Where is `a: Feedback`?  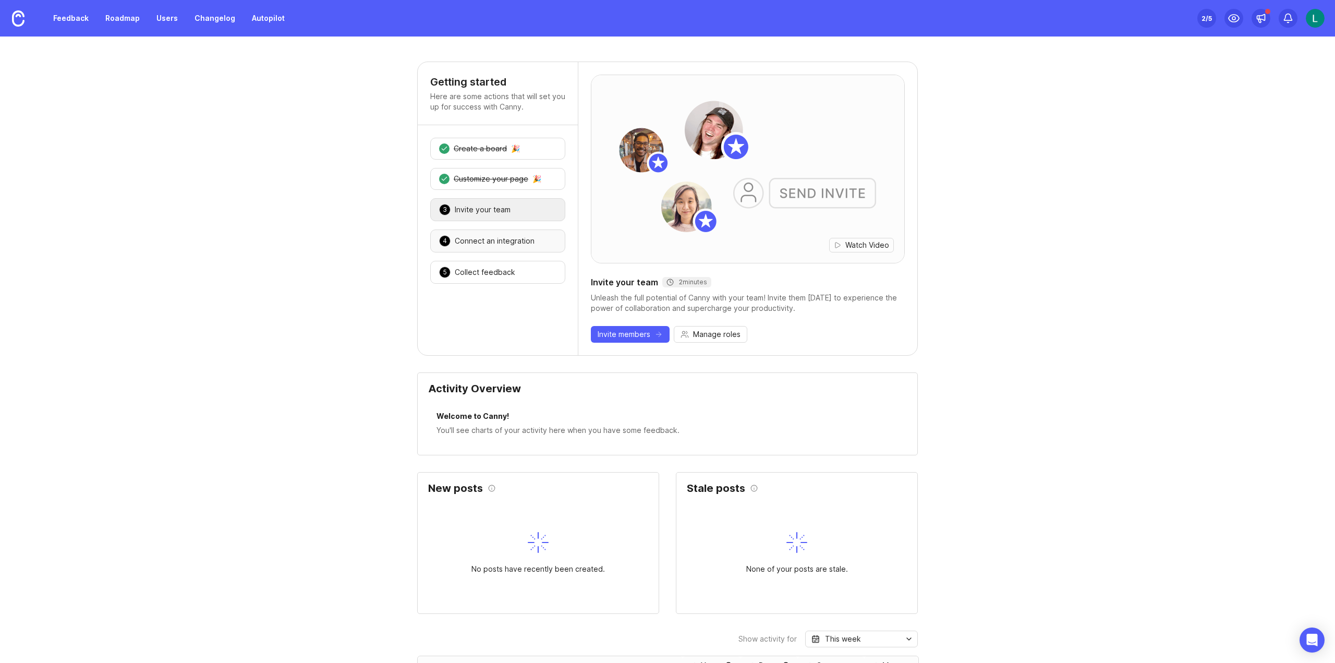 a: Feedback is located at coordinates (71, 18).